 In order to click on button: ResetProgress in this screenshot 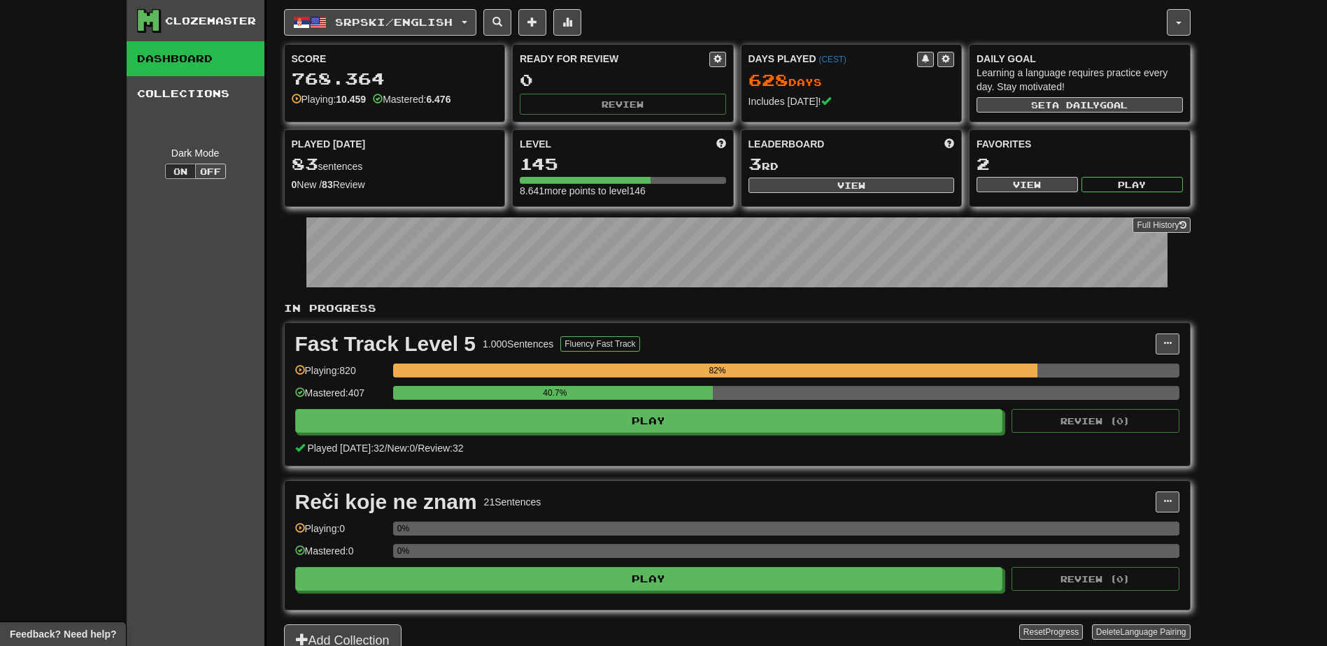, I will do `click(1050, 632)`.